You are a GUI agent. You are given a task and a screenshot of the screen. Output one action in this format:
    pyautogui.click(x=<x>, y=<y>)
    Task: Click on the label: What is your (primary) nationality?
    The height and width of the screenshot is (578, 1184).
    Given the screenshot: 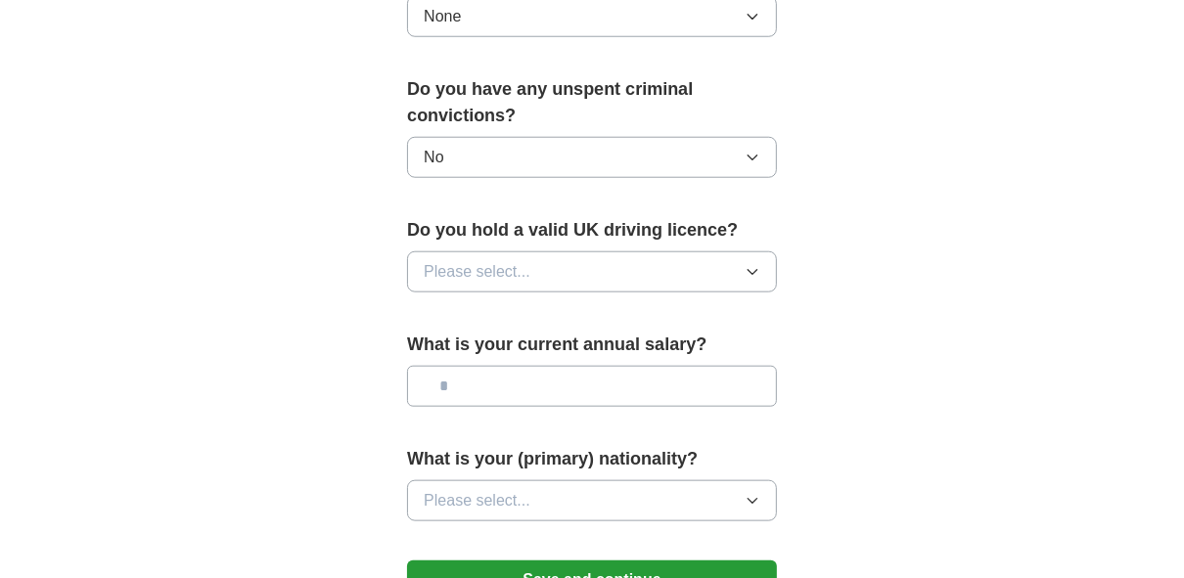 What is the action you would take?
    pyautogui.click(x=592, y=459)
    